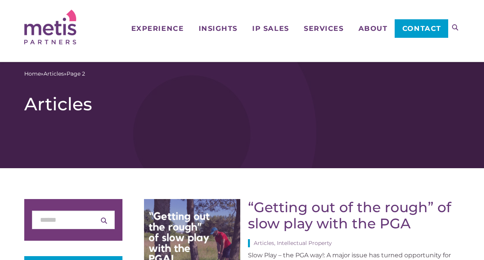  What do you see at coordinates (158, 29) in the screenshot?
I see `span: Experience` at bounding box center [158, 29].